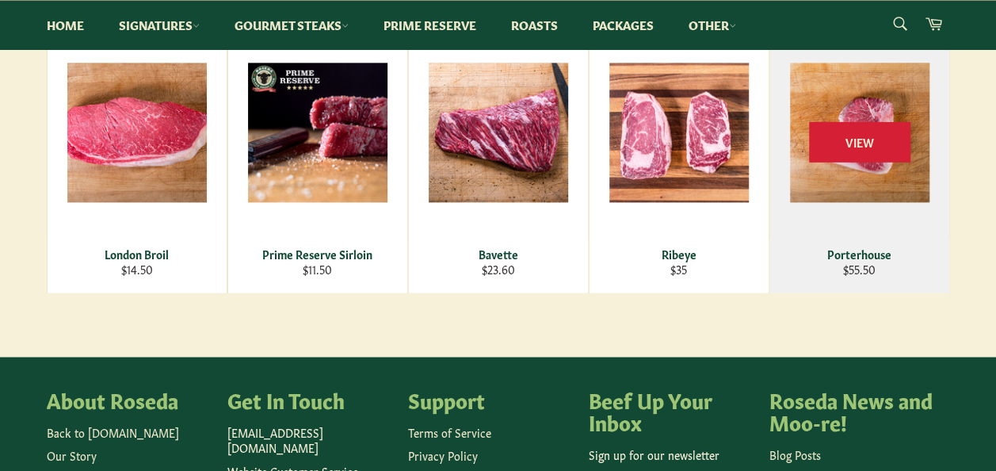  What do you see at coordinates (318, 155) in the screenshot?
I see `a: Prime Reserve Sirloin Prime Reserve Sirloin $11.50` at bounding box center [318, 155].